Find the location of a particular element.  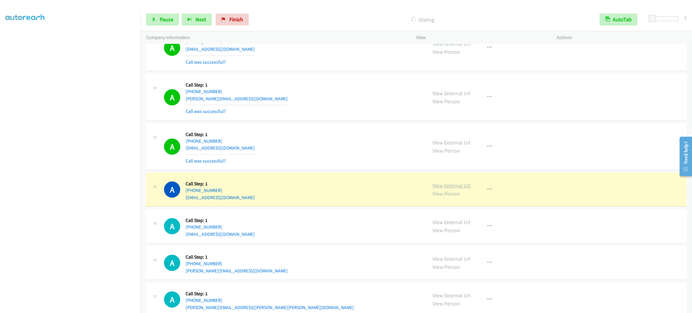

span: Finish is located at coordinates (236, 19).